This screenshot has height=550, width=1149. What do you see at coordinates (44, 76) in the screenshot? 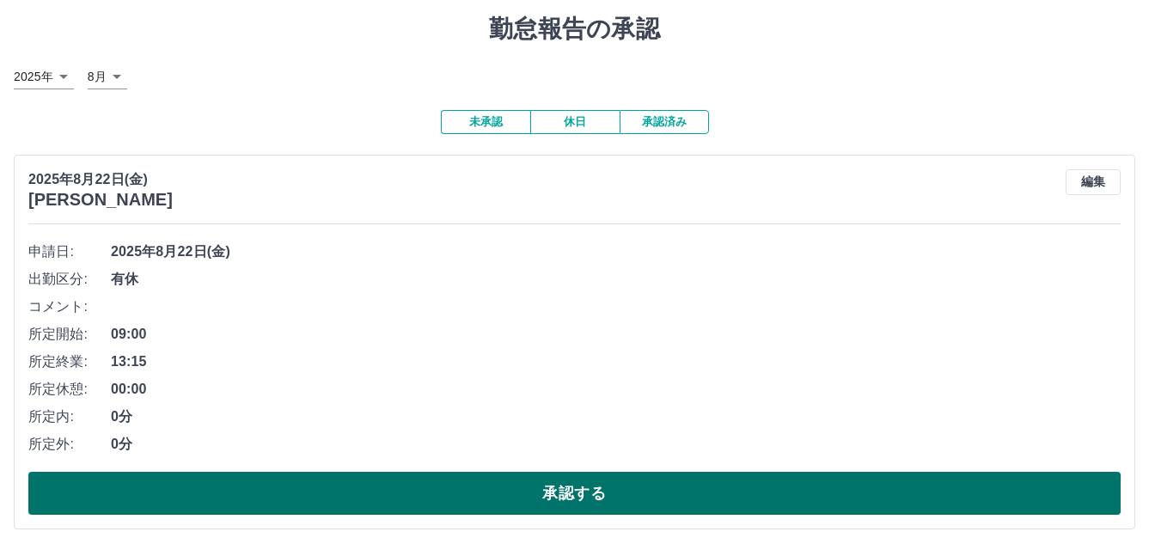
I see `div: 2025年` at bounding box center [44, 76].